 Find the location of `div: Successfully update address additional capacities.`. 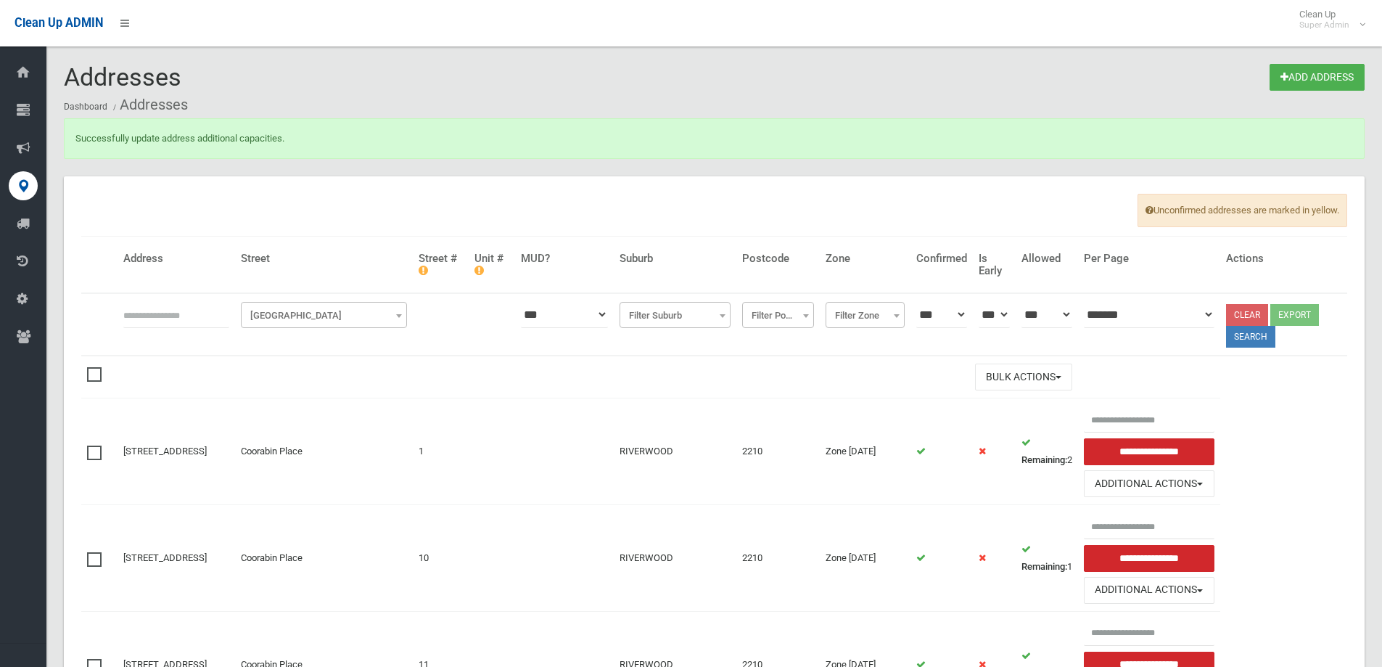

div: Successfully update address additional capacities. is located at coordinates (714, 139).